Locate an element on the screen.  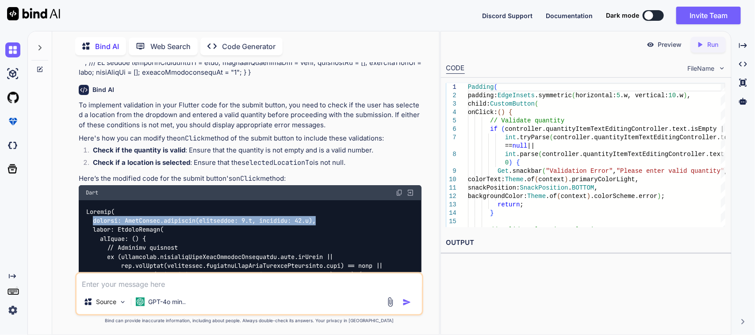
div: 12 is located at coordinates (451, 196).